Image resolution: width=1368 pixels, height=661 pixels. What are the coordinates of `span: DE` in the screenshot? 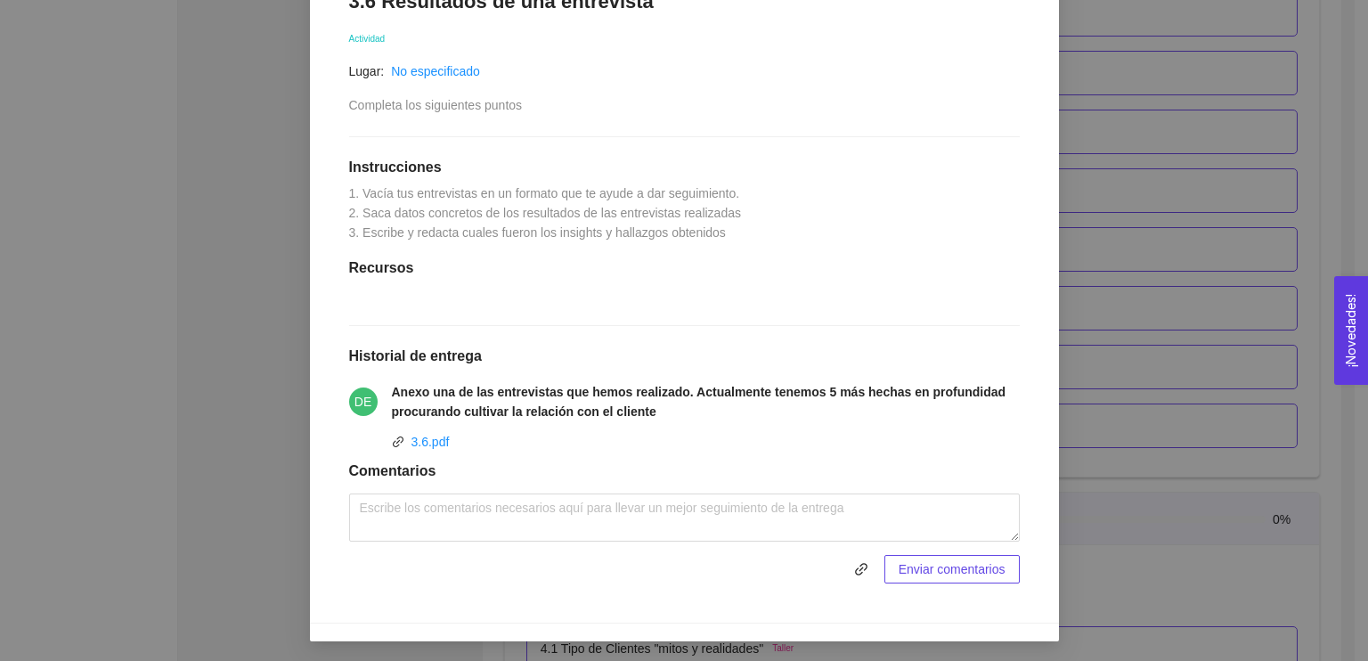 It's located at (363, 402).